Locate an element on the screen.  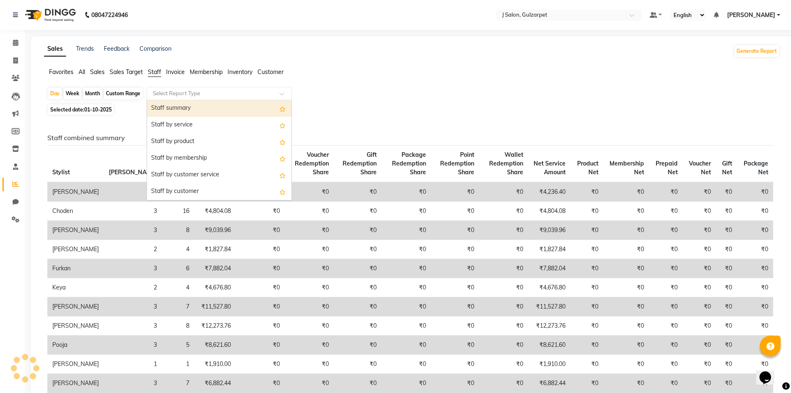
td: 7 is located at coordinates (178, 383).